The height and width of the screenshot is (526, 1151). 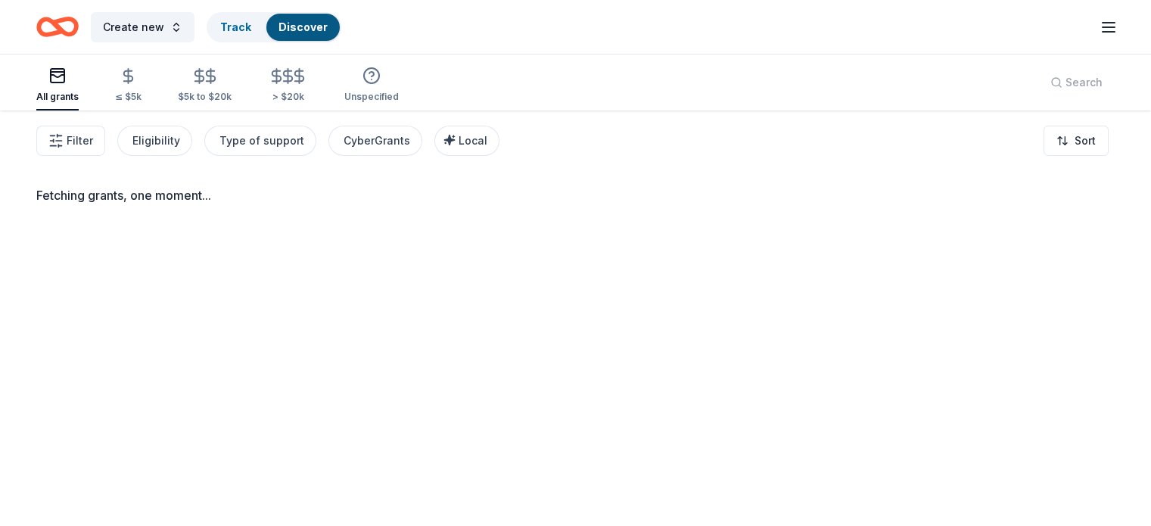 I want to click on div: $5k to $20k, so click(x=204, y=97).